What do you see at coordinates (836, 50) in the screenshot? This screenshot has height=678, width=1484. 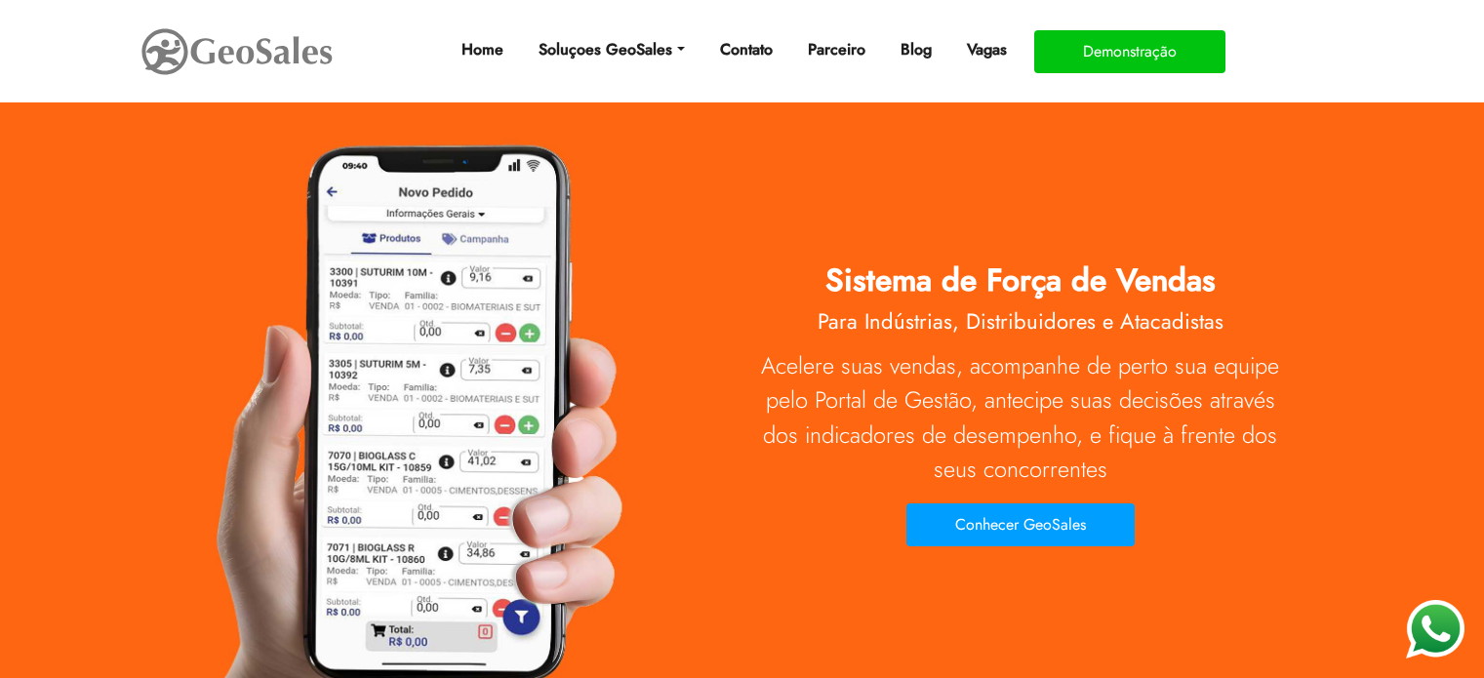 I see `a: Parceiro` at bounding box center [836, 50].